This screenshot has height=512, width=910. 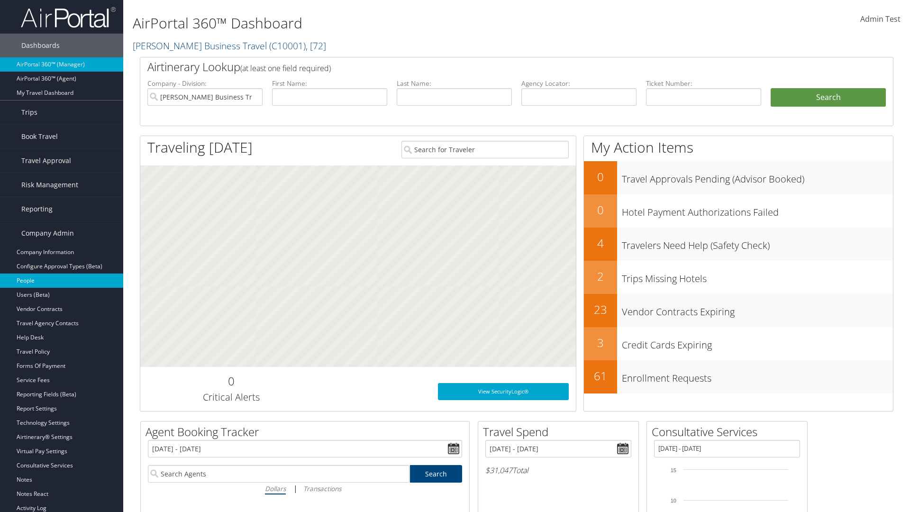 I want to click on label: First Name:, so click(x=329, y=83).